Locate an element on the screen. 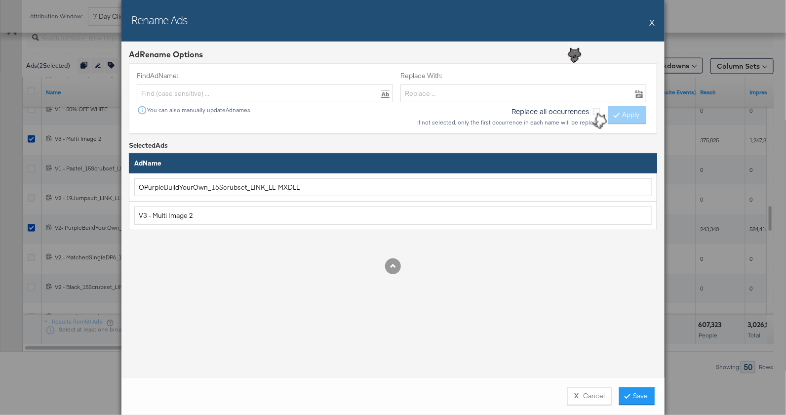  div: Selected Ads is located at coordinates (393, 145).